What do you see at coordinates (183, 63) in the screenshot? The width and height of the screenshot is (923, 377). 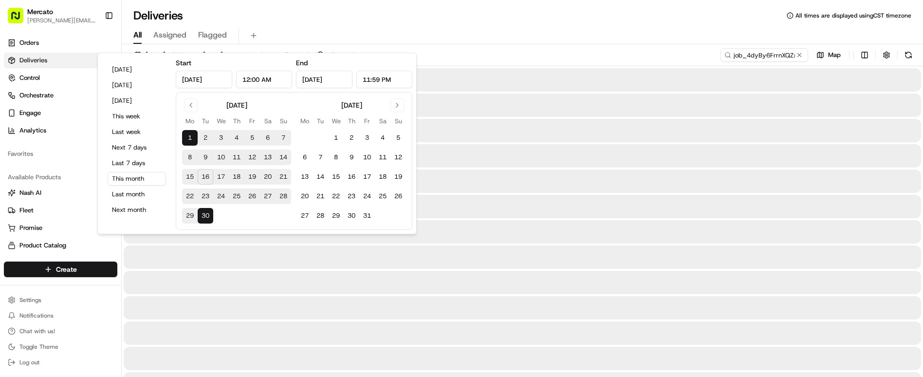 I see `label: Start` at bounding box center [183, 63].